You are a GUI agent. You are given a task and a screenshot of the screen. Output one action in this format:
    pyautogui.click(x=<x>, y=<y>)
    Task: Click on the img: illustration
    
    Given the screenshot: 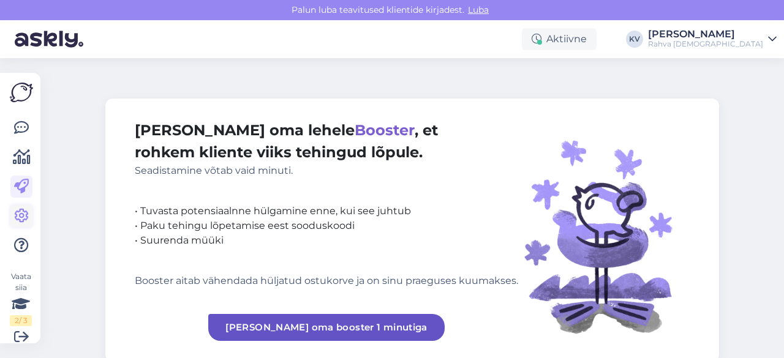 What is the action you would take?
    pyautogui.click(x=604, y=230)
    